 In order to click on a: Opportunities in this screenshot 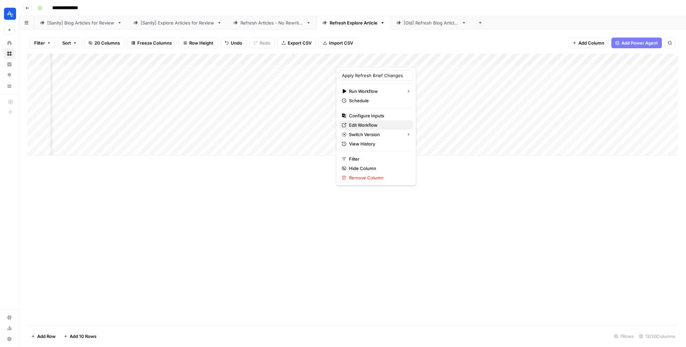, I will do `click(9, 75)`.